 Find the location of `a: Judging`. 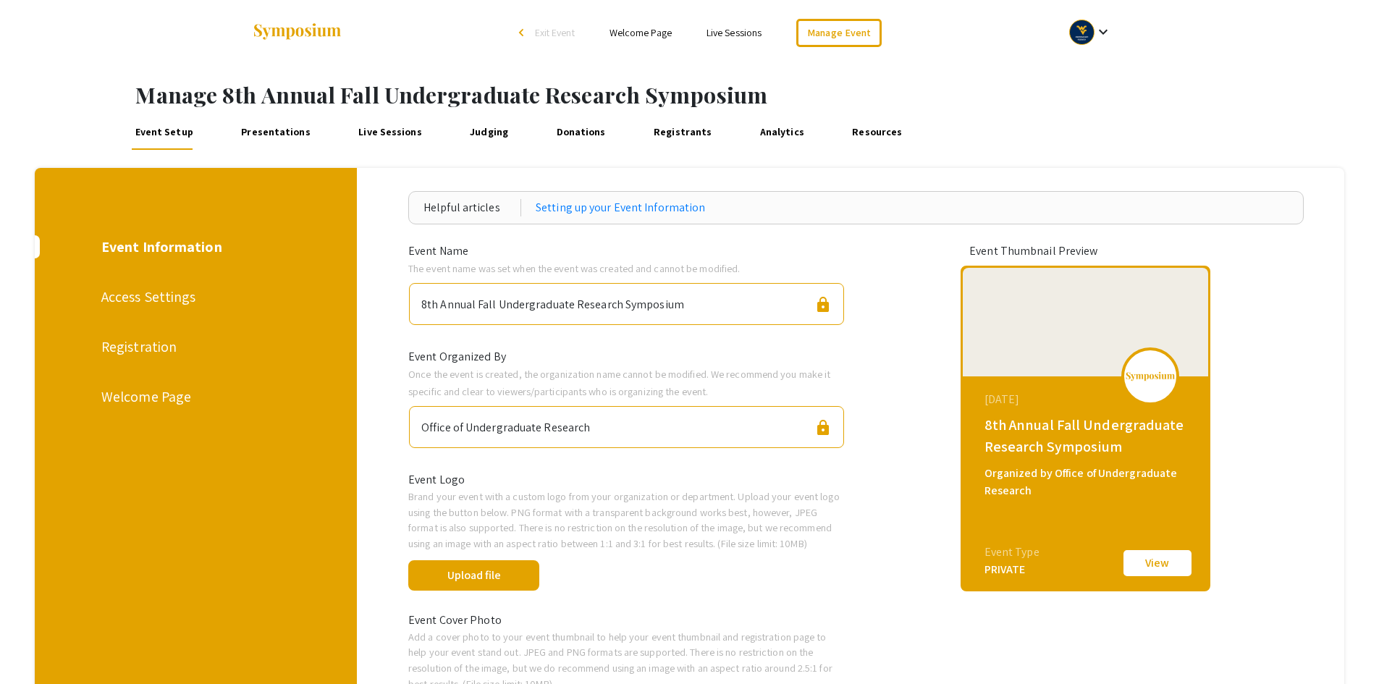

a: Judging is located at coordinates (489, 132).